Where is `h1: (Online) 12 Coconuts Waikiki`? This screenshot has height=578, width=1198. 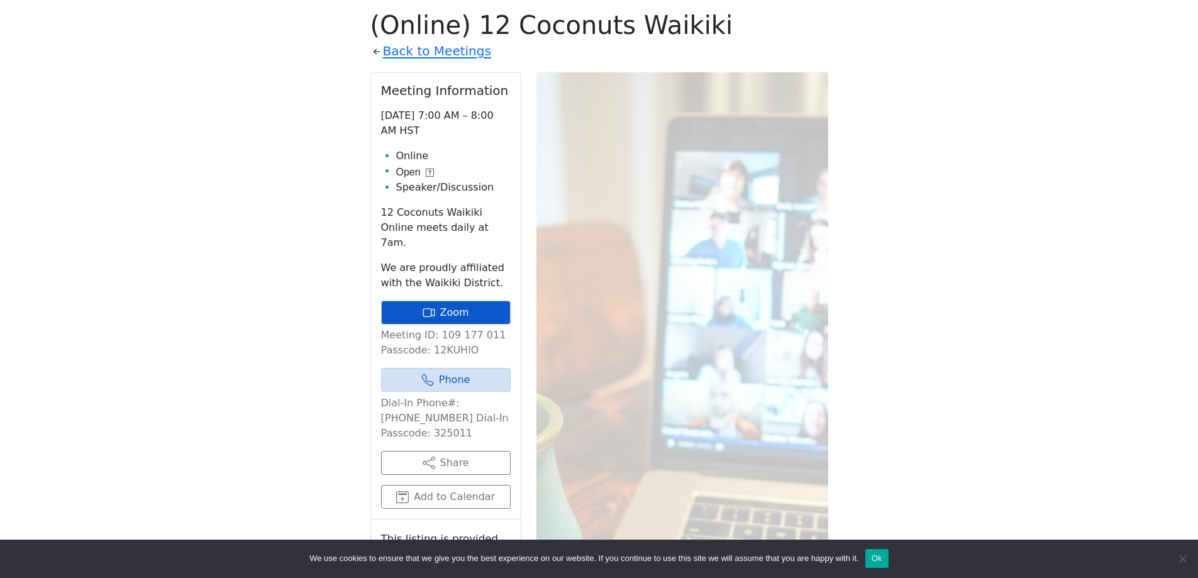 h1: (Online) 12 Coconuts Waikiki is located at coordinates (599, 25).